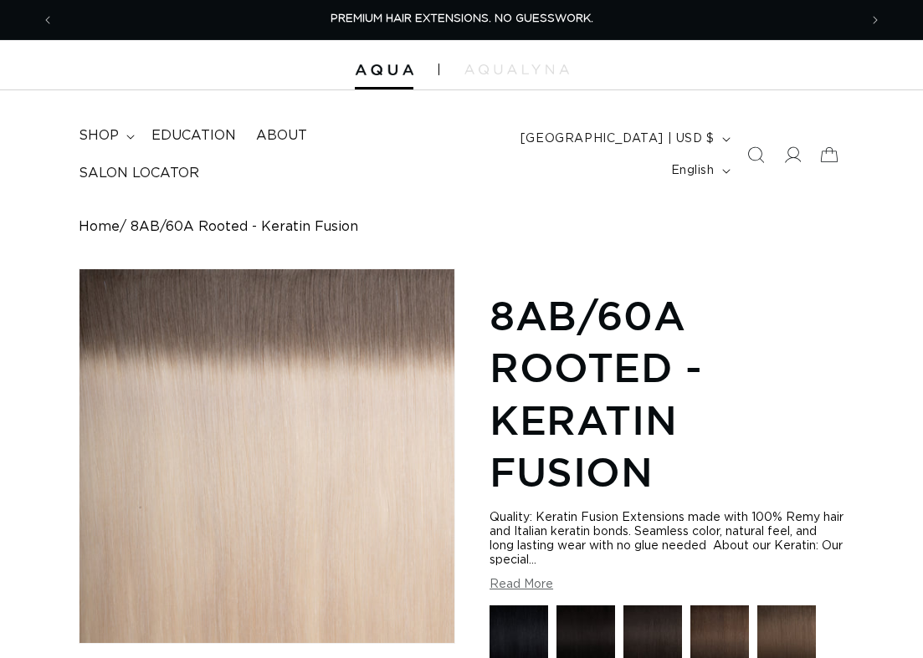 This screenshot has height=658, width=923. What do you see at coordinates (516, 69) in the screenshot?
I see `img: aqualyna.com` at bounding box center [516, 69].